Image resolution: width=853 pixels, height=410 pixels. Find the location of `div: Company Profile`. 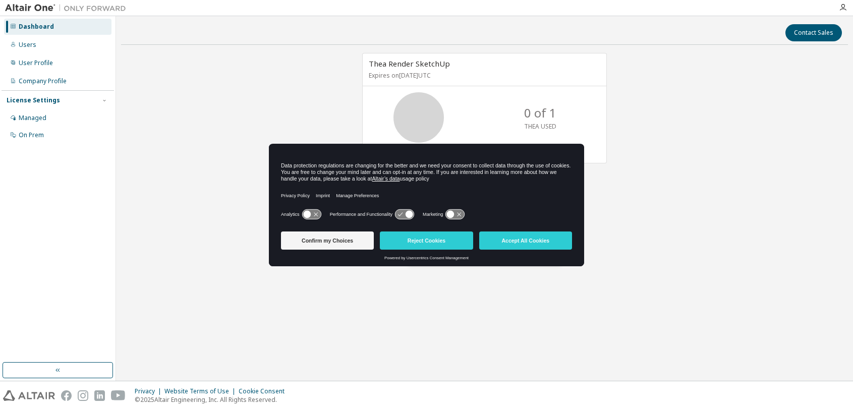

div: Company Profile is located at coordinates (42, 81).